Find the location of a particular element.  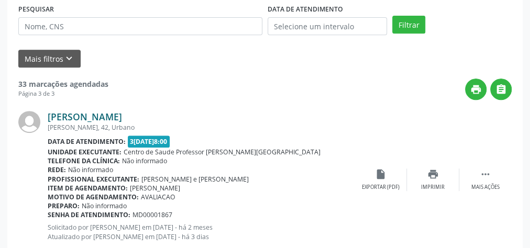

span: MD00001867 is located at coordinates (152, 215).